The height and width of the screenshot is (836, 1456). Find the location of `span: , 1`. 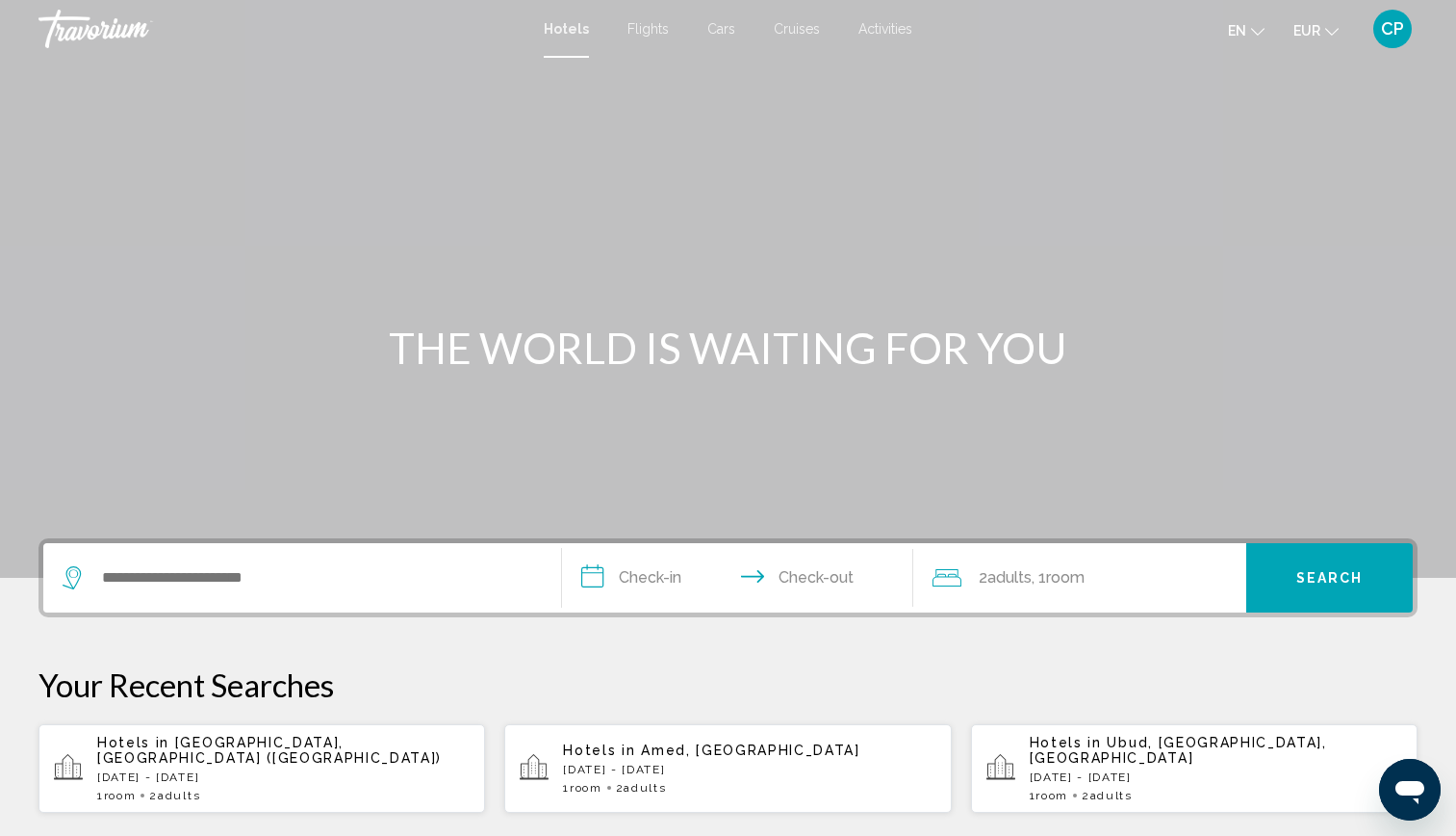

span: , 1 is located at coordinates (1057, 577).